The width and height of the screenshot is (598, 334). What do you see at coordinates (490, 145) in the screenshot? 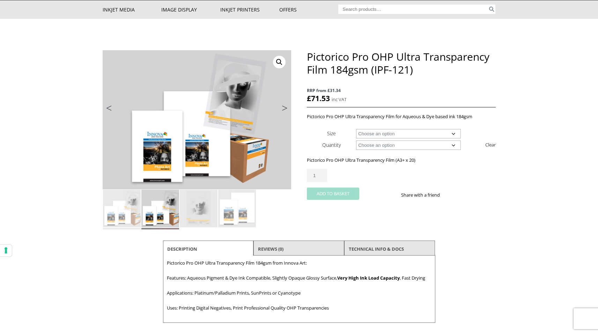
I see `a: Clear options` at bounding box center [490, 145].